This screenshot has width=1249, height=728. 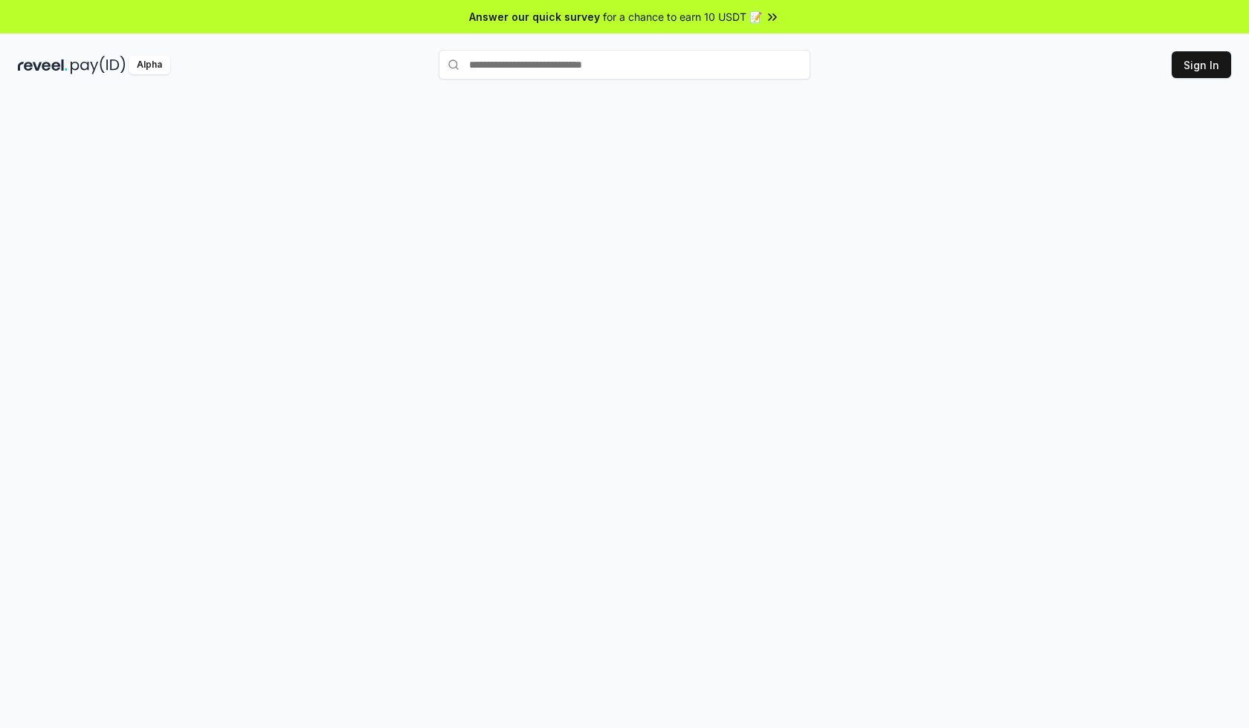 What do you see at coordinates (683, 16) in the screenshot?
I see `span: for a chance to earn 10 USDT 📝` at bounding box center [683, 16].